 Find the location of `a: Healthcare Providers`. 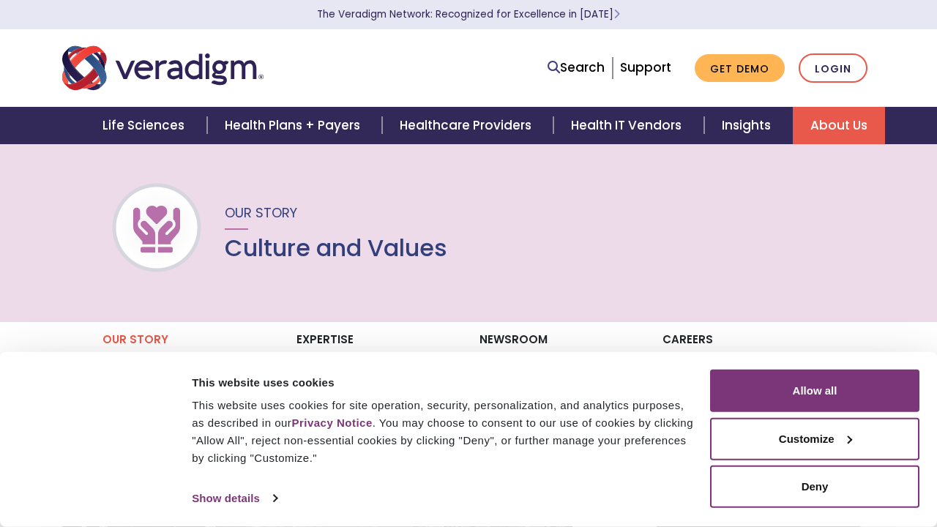

a: Healthcare Providers is located at coordinates (468, 125).